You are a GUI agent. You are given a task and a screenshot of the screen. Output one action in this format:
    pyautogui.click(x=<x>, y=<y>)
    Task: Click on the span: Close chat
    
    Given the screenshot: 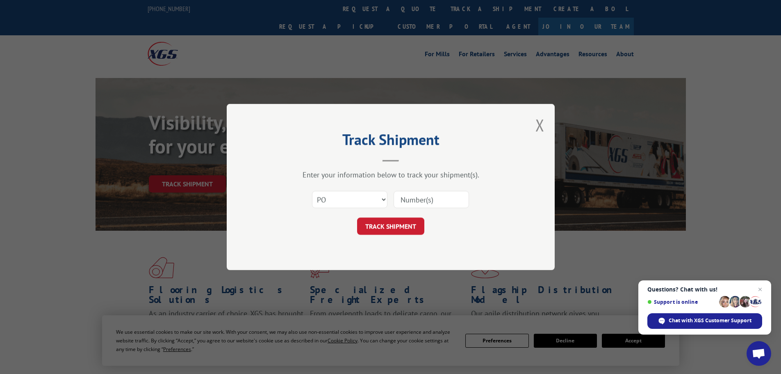 What is the action you would take?
    pyautogui.click(x=760, y=289)
    